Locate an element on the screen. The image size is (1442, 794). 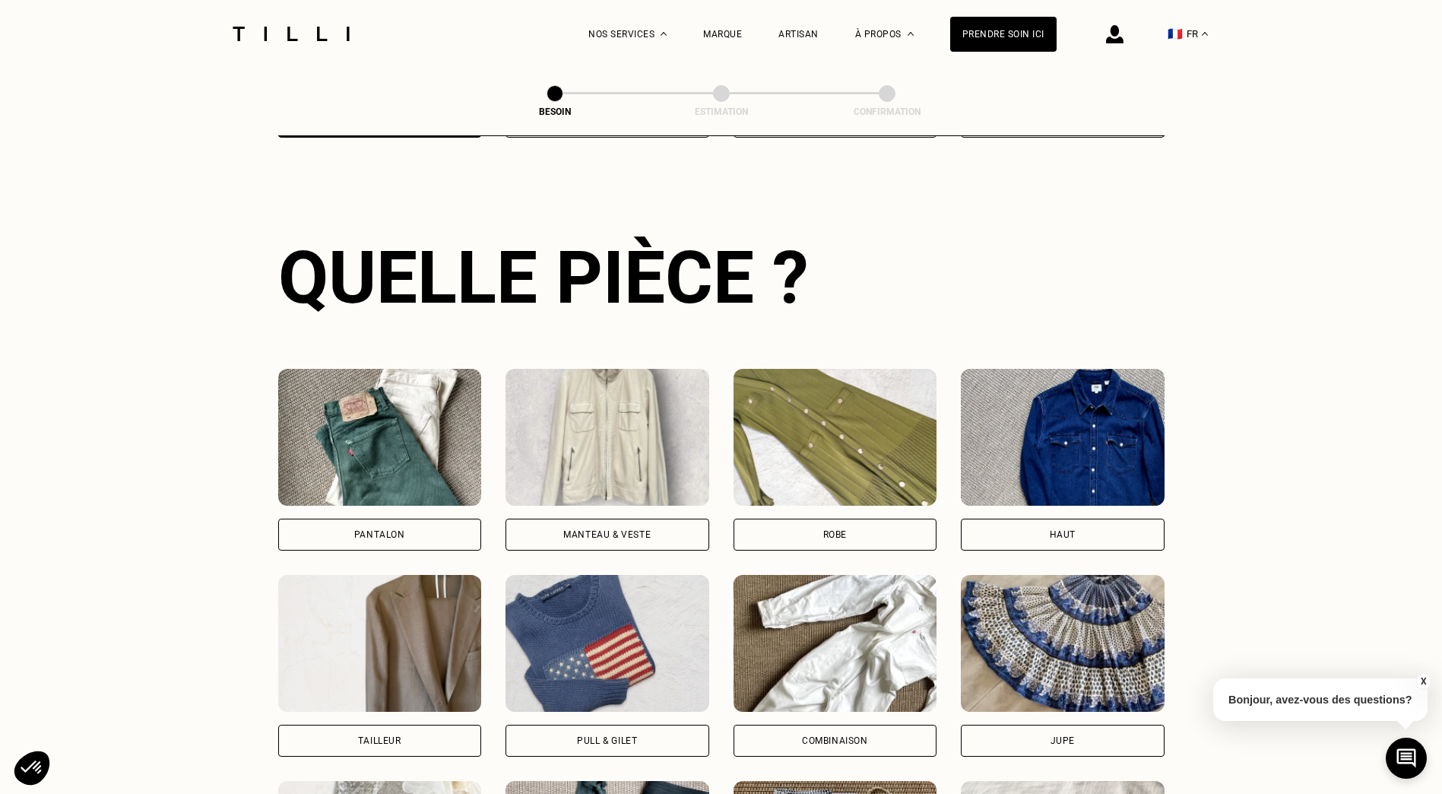
div: Haut is located at coordinates (1063, 534).